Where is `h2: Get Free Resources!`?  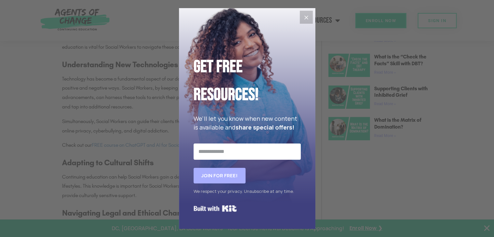
h2: Get Free Resources! is located at coordinates (247, 81).